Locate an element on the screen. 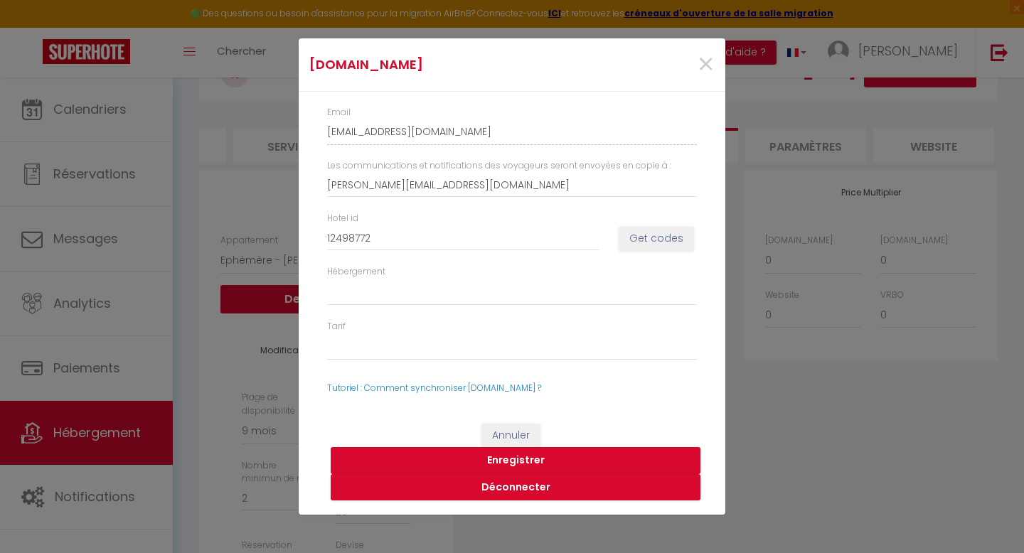 This screenshot has width=1024, height=553. label: Hotel id is located at coordinates (343, 218).